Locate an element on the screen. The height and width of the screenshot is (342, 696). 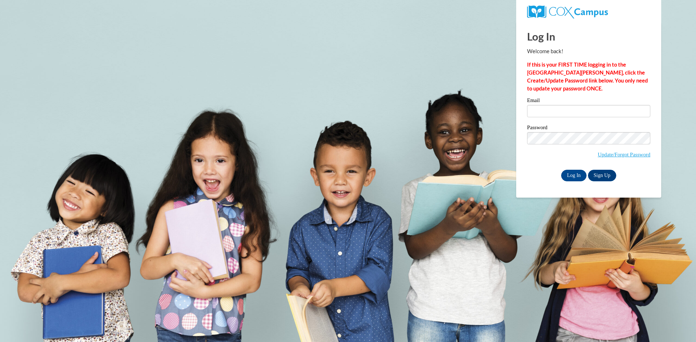
a: Sign Up is located at coordinates (602, 176).